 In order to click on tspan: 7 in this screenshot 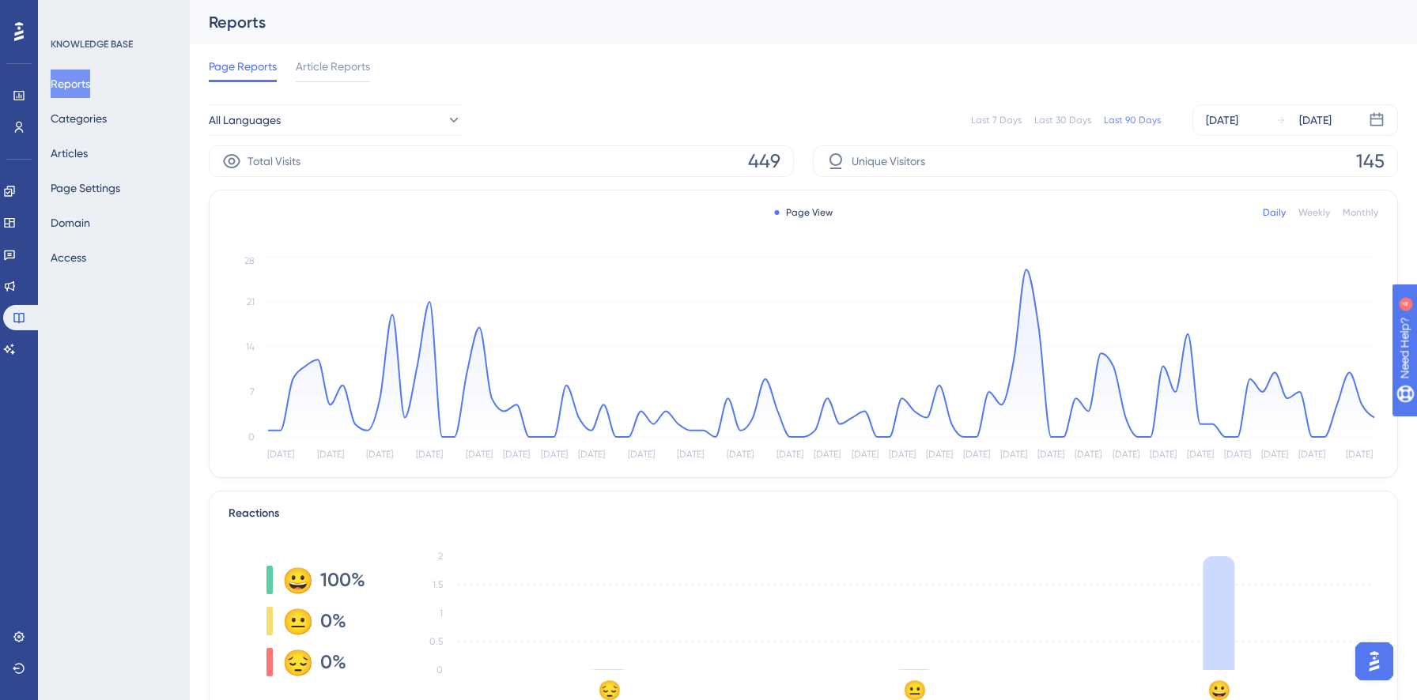, I will do `click(252, 392)`.